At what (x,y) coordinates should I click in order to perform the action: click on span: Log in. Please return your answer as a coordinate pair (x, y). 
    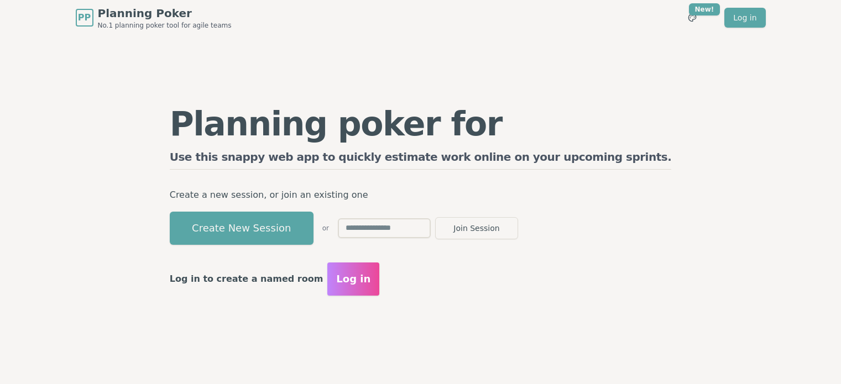
    Looking at the image, I should click on (353, 279).